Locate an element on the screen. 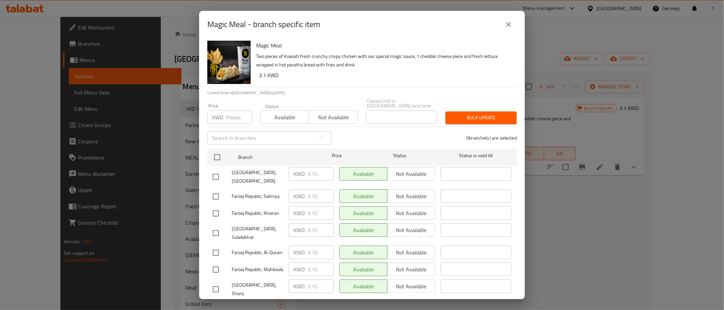 The image size is (724, 310). h6: 3.1 KWD is located at coordinates (385, 75).